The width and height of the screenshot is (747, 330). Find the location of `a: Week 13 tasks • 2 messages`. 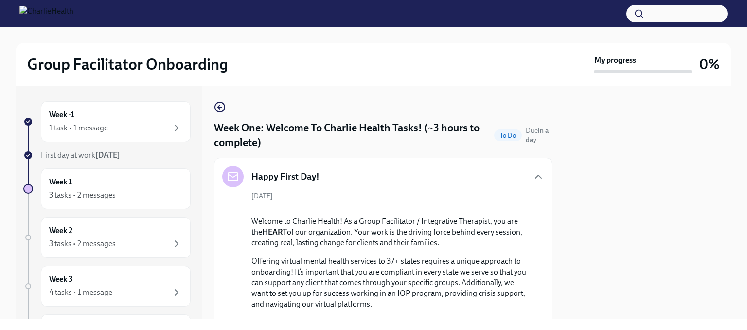

a: Week 13 tasks • 2 messages is located at coordinates (107, 189).